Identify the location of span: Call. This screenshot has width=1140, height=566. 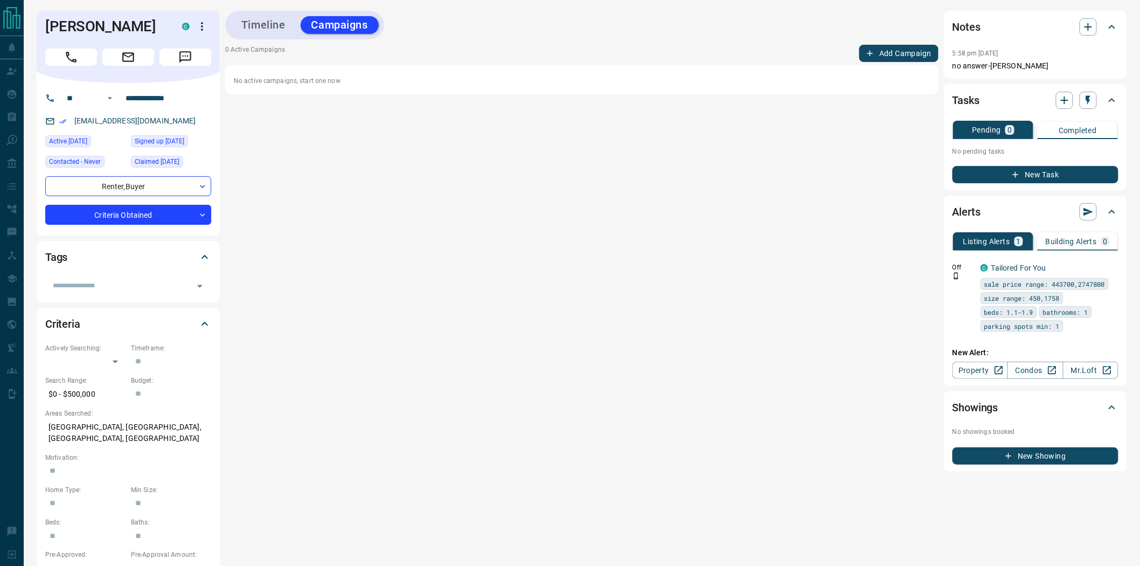
(71, 57).